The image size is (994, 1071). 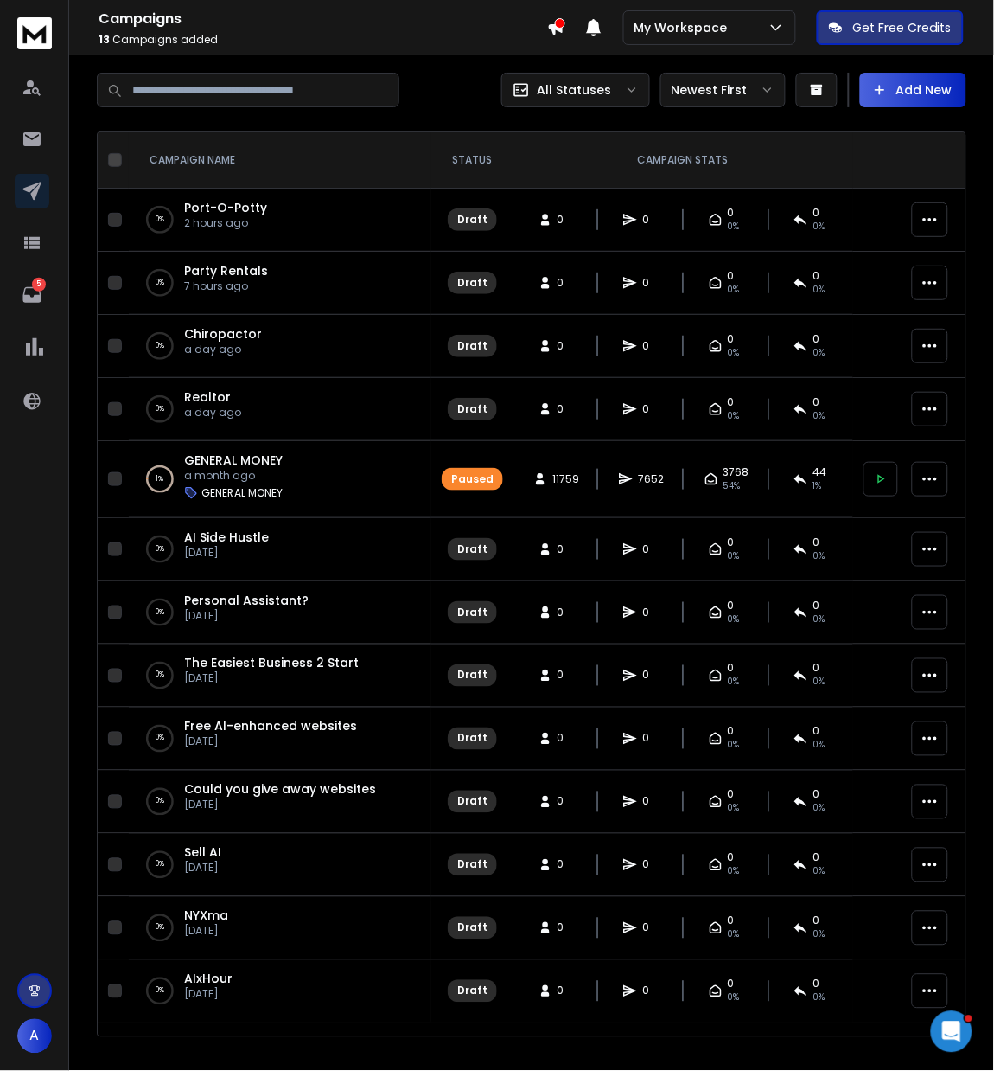 What do you see at coordinates (280, 790) in the screenshot?
I see `a: Could you give away websites` at bounding box center [280, 790].